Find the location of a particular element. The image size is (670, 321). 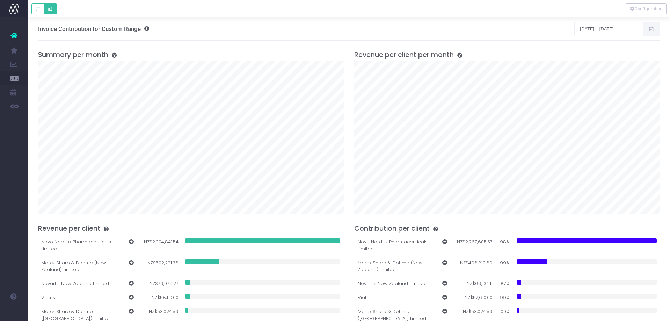

td: NZ$57,610.00 is located at coordinates (475, 297).